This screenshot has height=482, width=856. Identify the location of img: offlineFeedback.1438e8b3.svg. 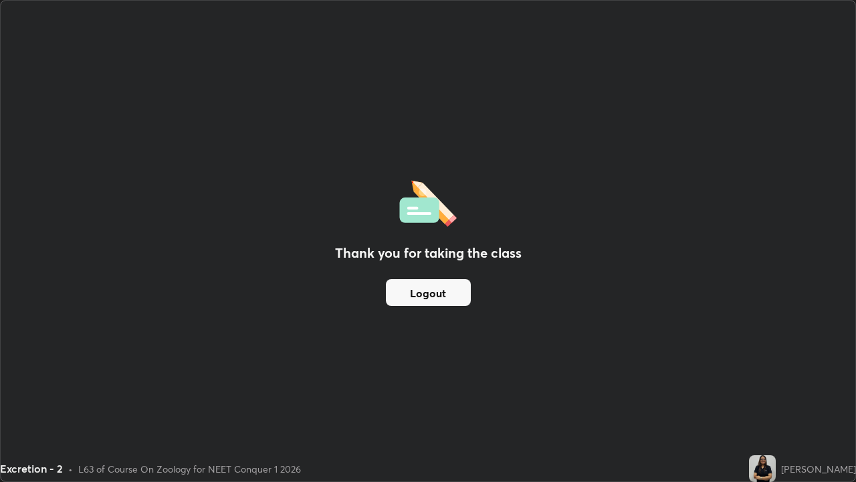
(428, 201).